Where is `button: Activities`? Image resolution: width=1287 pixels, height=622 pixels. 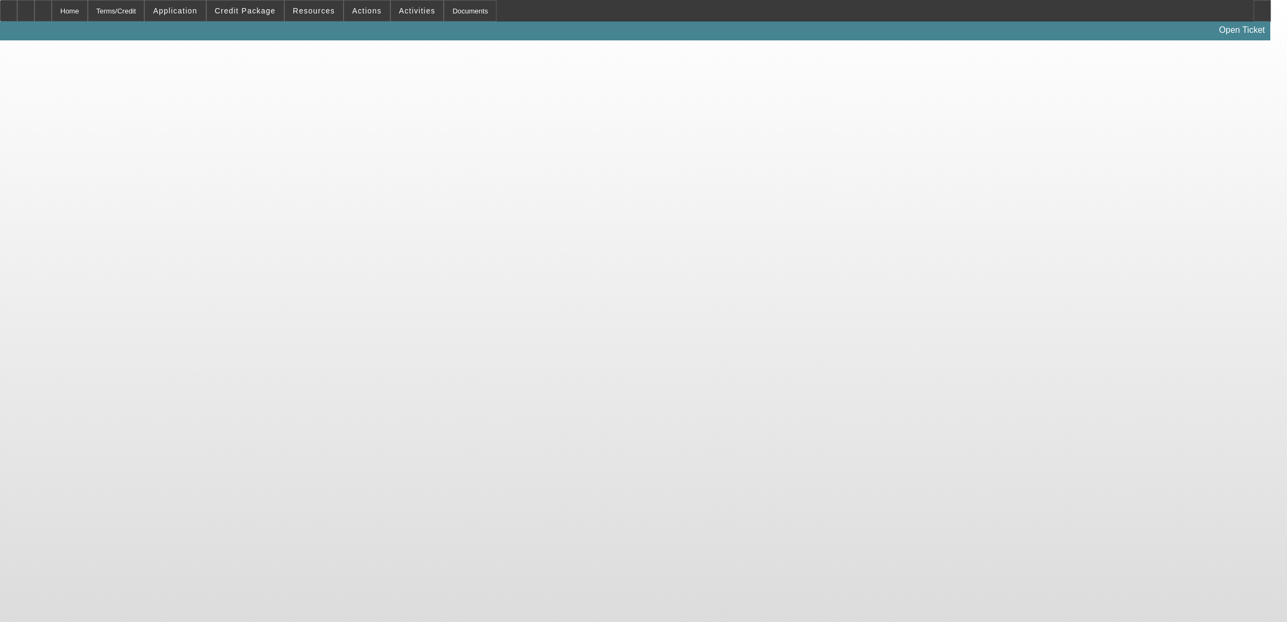
button: Activities is located at coordinates (417, 11).